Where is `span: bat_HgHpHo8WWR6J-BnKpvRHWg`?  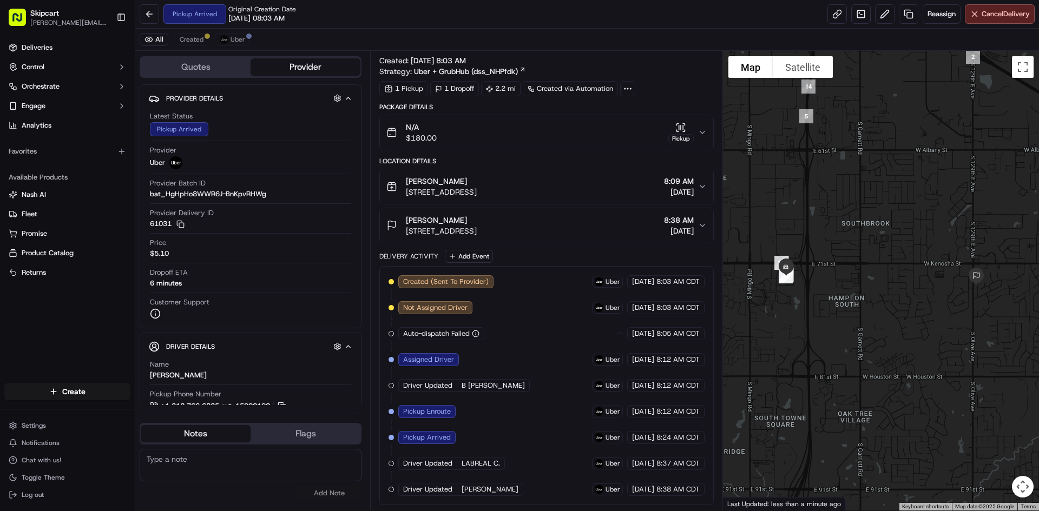 span: bat_HgHpHo8WWR6J-BnKpvRHWg is located at coordinates (208, 194).